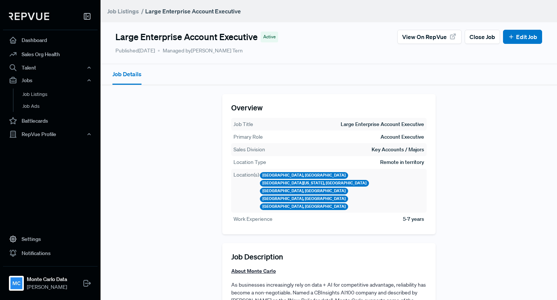  What do you see at coordinates (248, 137) in the screenshot?
I see `th: Primary Role` at bounding box center [248, 137].